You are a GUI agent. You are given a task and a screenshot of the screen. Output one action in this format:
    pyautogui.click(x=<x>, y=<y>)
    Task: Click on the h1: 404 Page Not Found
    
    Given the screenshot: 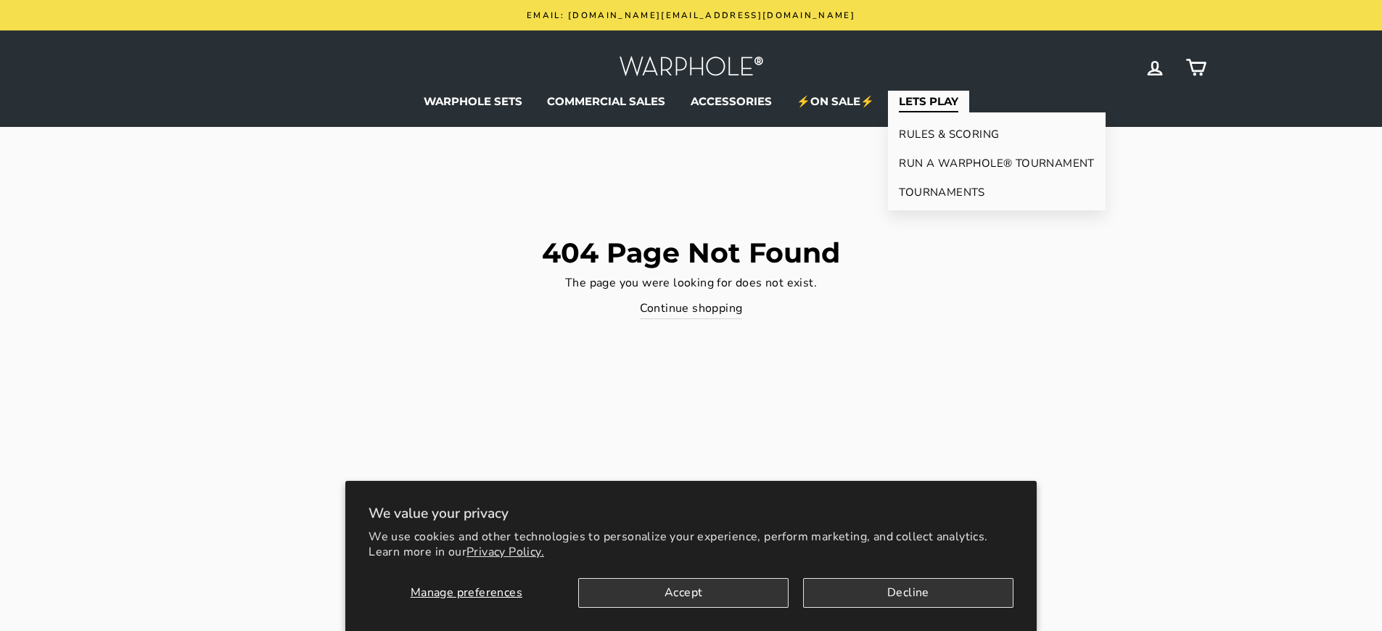 What is the action you would take?
    pyautogui.click(x=691, y=253)
    